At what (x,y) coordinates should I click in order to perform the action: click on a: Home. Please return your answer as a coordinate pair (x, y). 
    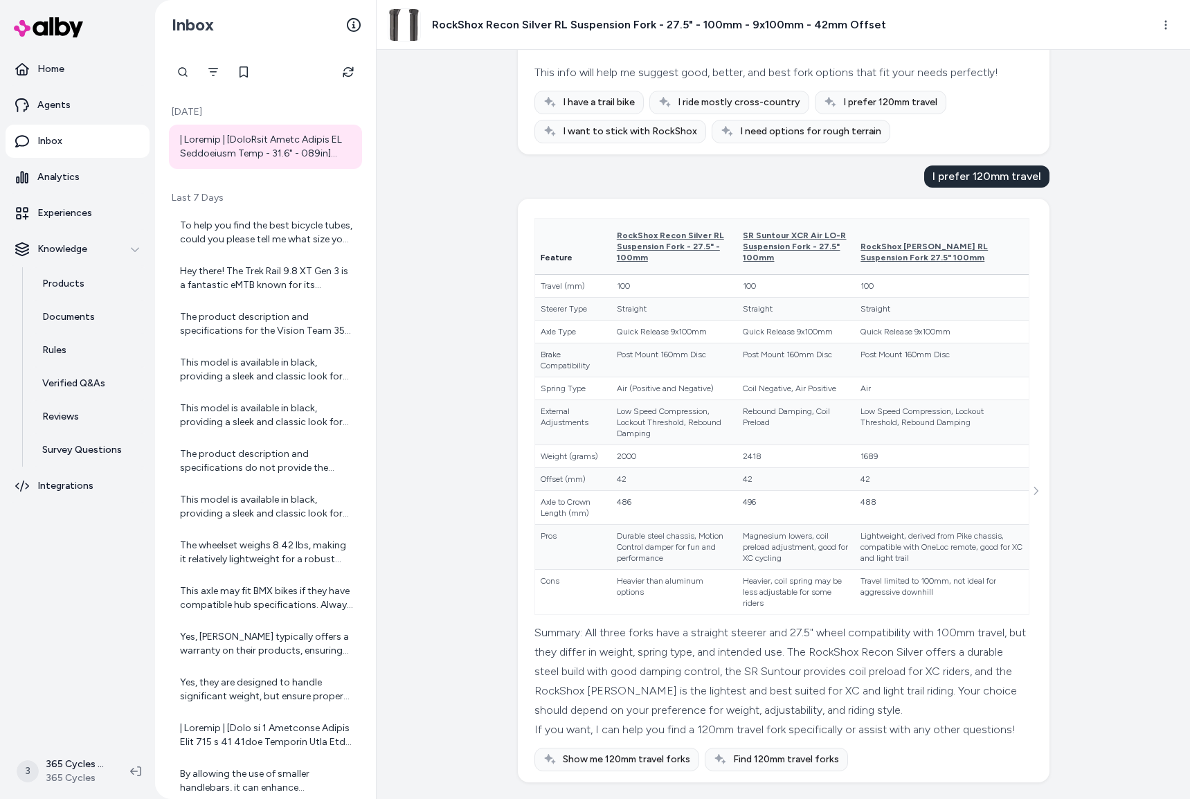
    Looking at the image, I should click on (78, 69).